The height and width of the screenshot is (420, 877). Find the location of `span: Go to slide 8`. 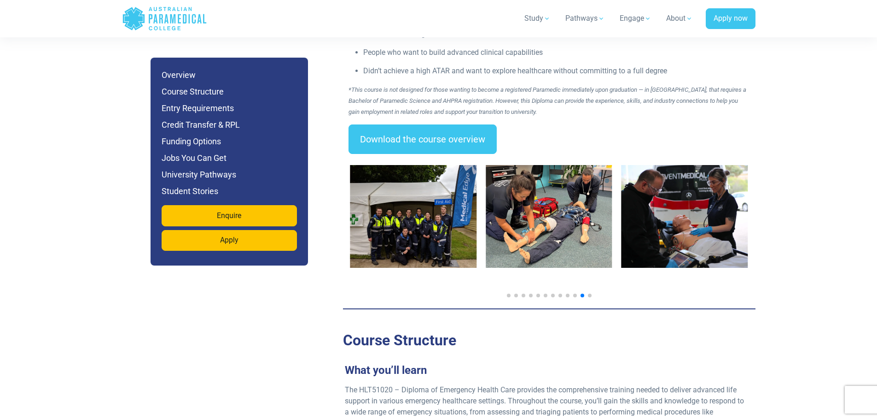

span: Go to slide 8 is located at coordinates (560, 295).